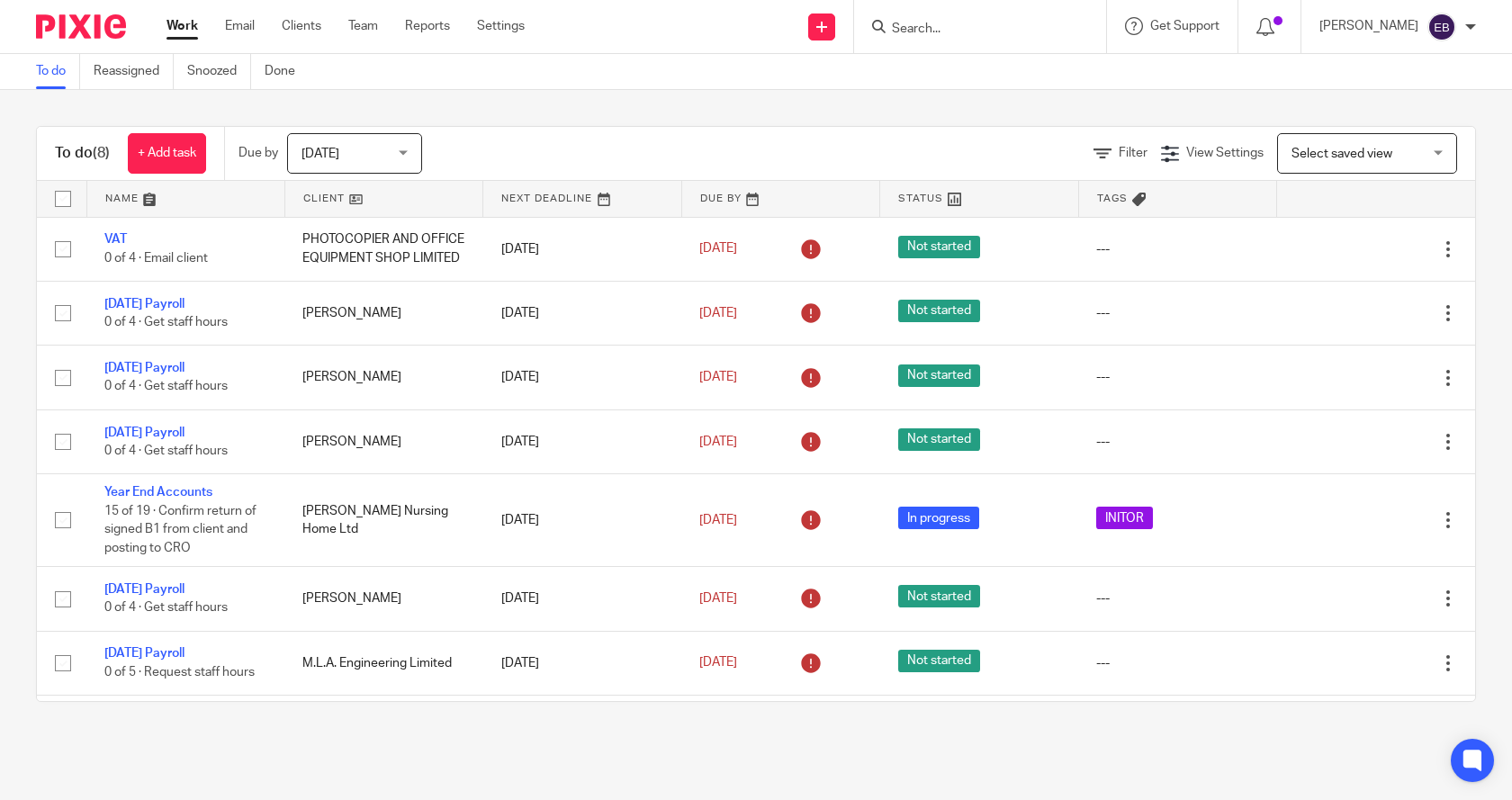 Image resolution: width=1512 pixels, height=800 pixels. What do you see at coordinates (239, 26) in the screenshot?
I see `a: Email` at bounding box center [239, 26].